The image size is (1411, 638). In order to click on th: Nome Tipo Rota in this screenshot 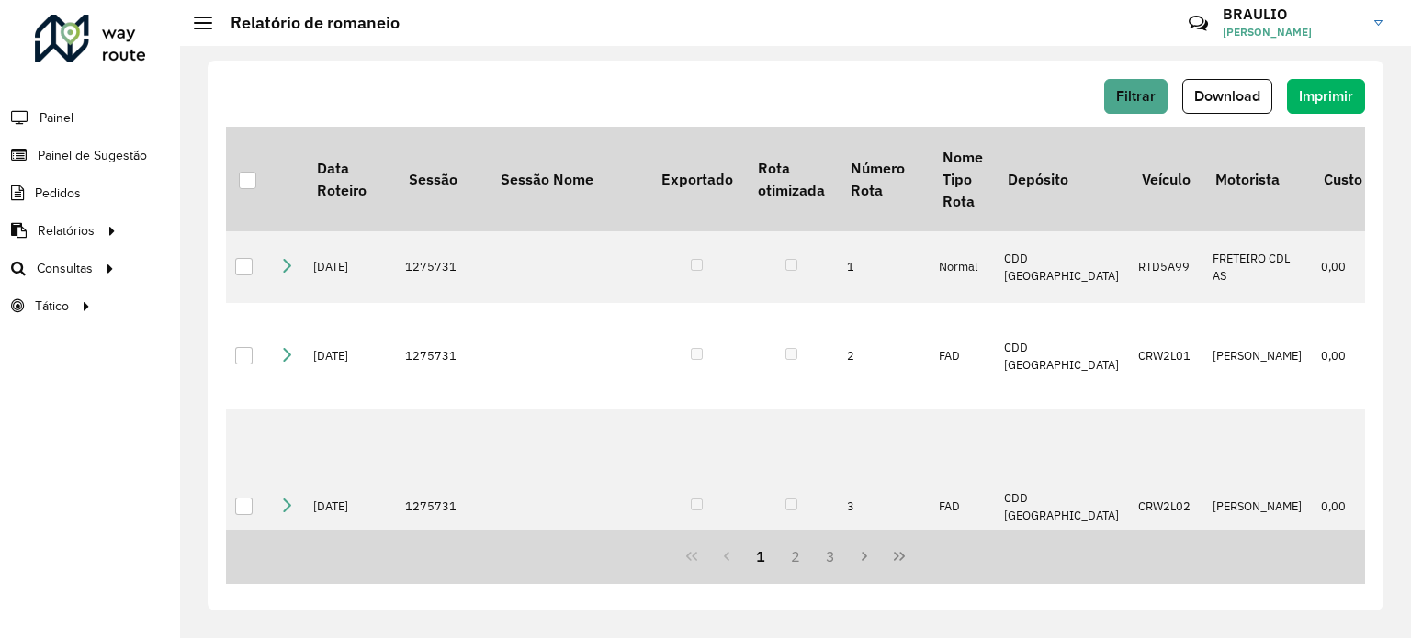, I will do `click(962, 179)`.